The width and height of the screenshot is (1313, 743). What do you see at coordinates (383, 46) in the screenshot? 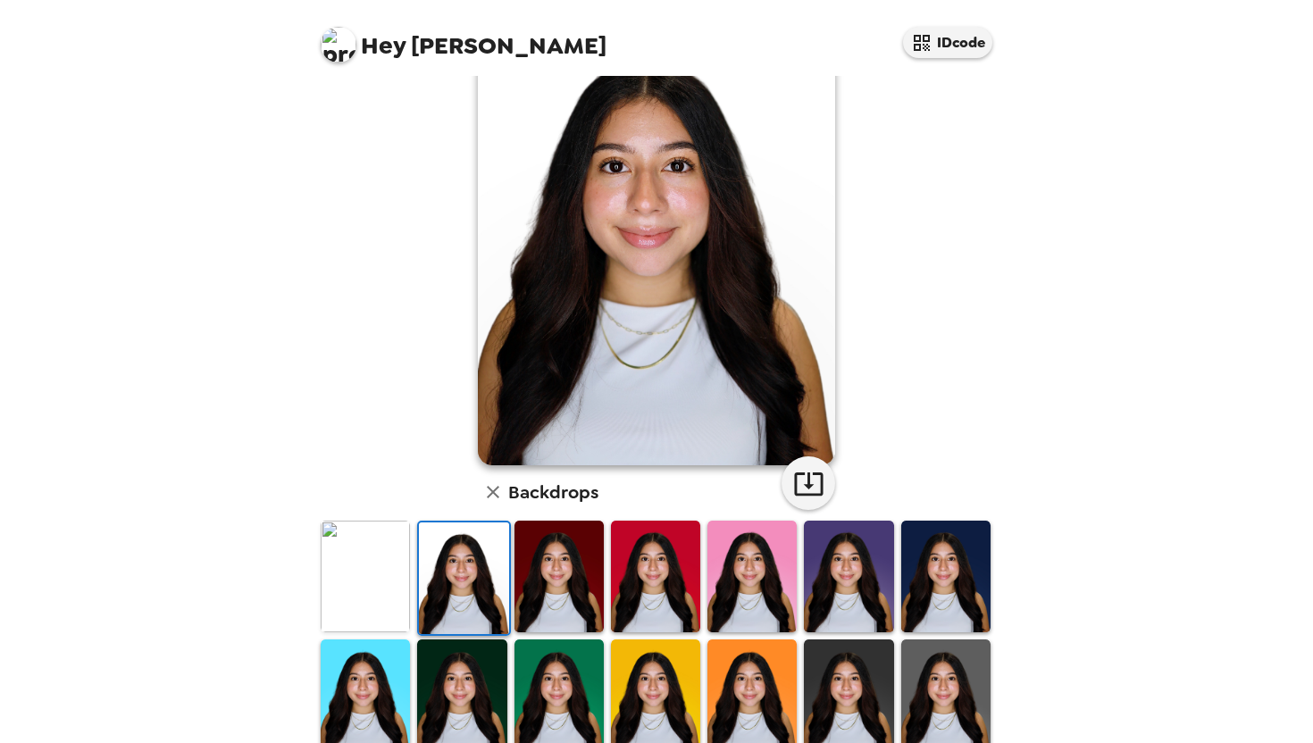
I see `span: Hey` at bounding box center [383, 46].